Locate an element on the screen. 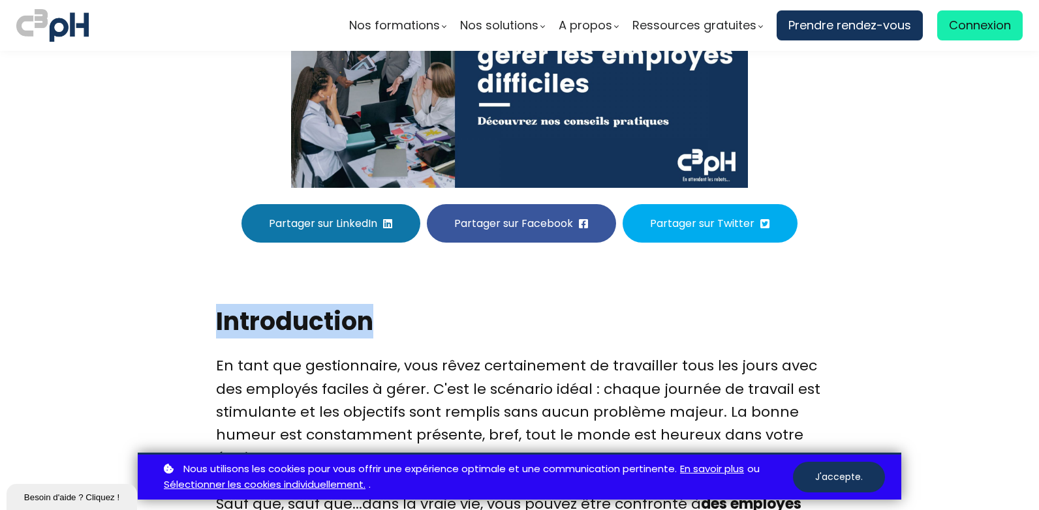  a: En savoir plus is located at coordinates (712, 469).